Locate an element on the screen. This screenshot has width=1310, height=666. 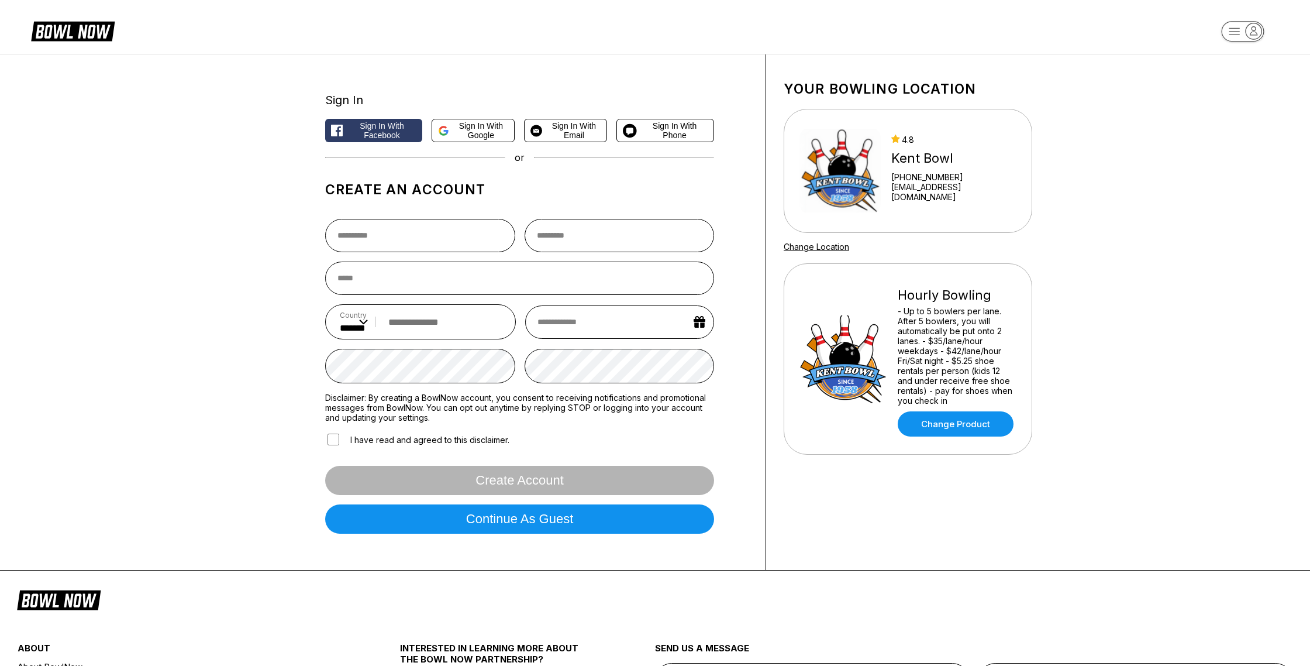
a: Change Product is located at coordinates (956, 424).